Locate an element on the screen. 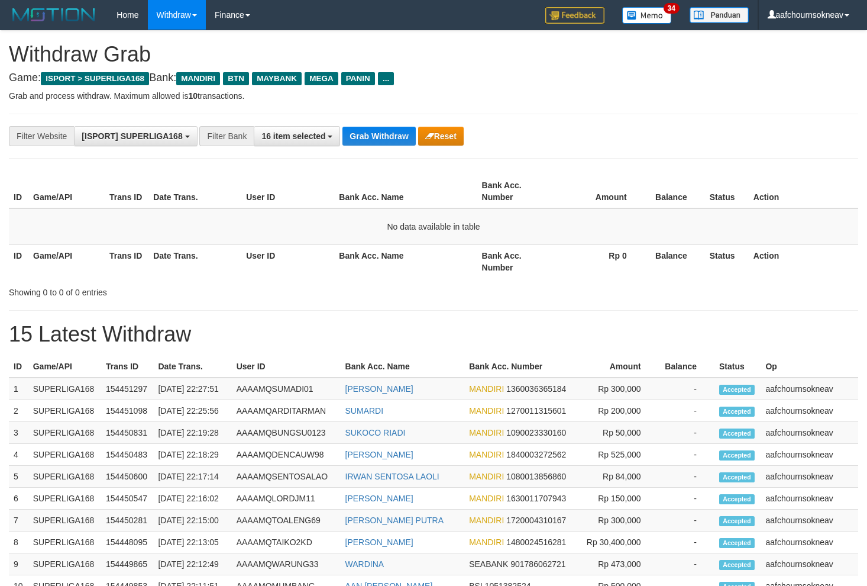  td: 5 is located at coordinates (18, 476).